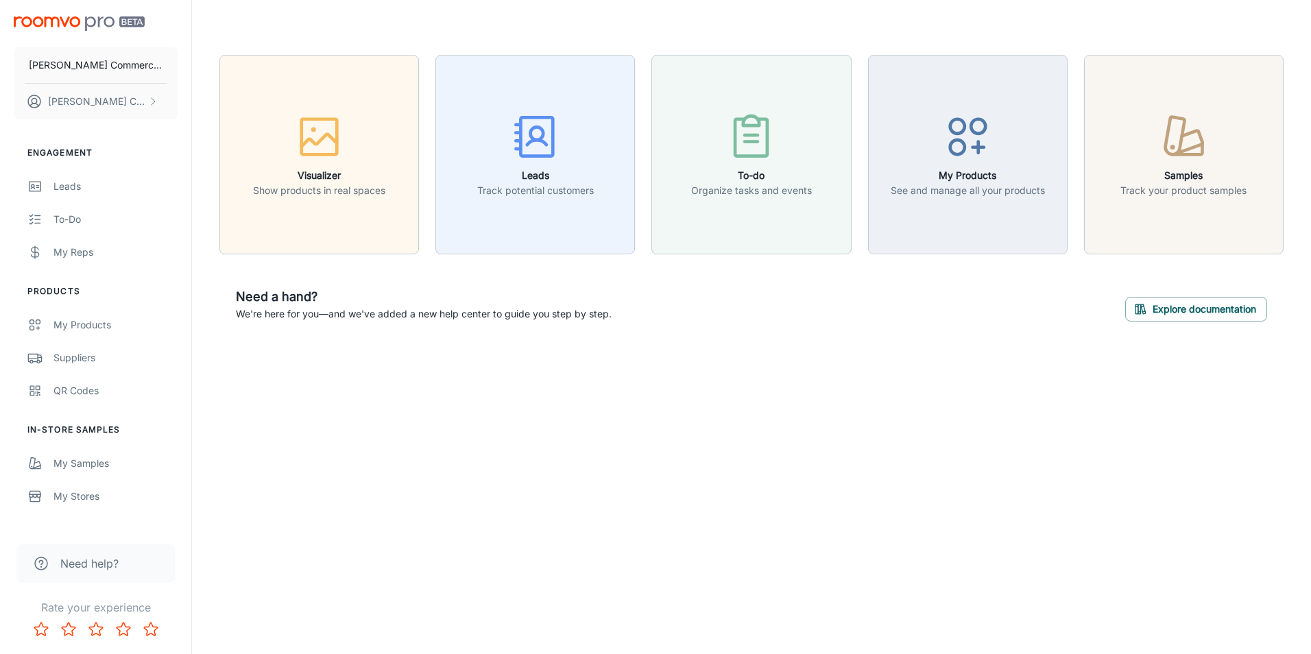 Image resolution: width=1311 pixels, height=654 pixels. Describe the element at coordinates (535, 154) in the screenshot. I see `a: LeadsTrack potential customers` at that location.